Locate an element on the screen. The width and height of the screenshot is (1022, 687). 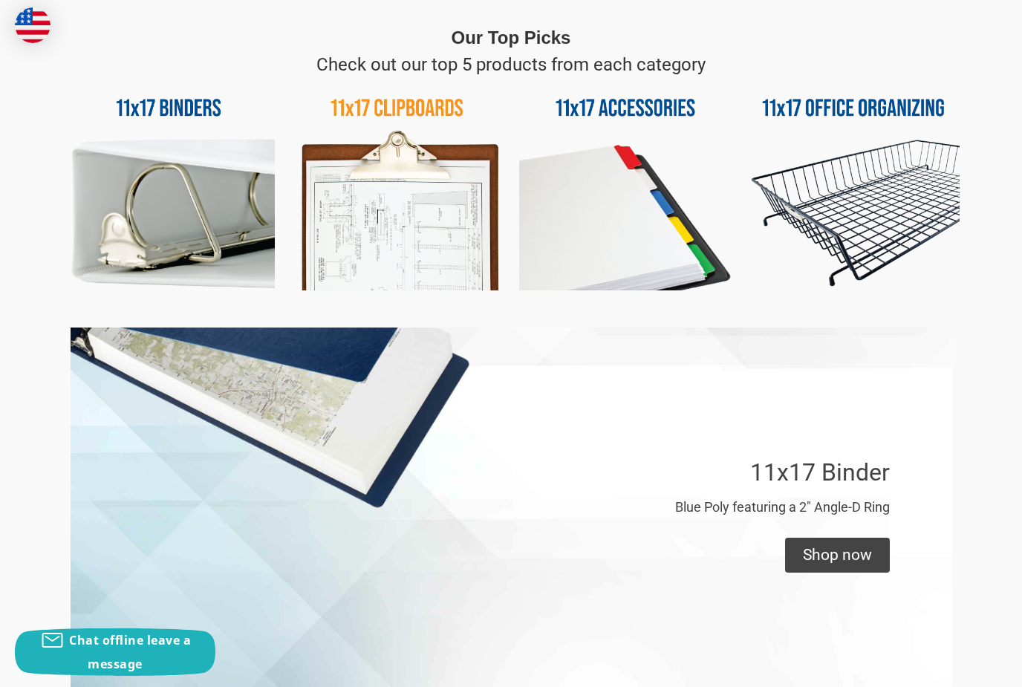
p: Blue Poly featuring a 2" Angle-D Ring is located at coordinates (782, 507).